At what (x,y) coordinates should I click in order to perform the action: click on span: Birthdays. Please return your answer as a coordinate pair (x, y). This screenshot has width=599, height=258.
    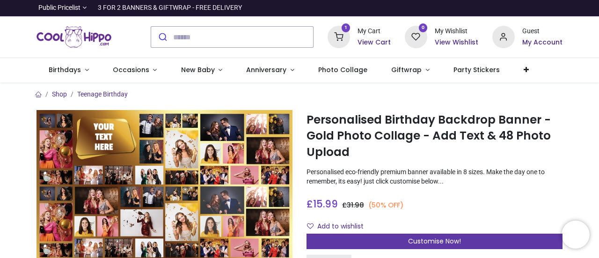
    Looking at the image, I should click on (65, 70).